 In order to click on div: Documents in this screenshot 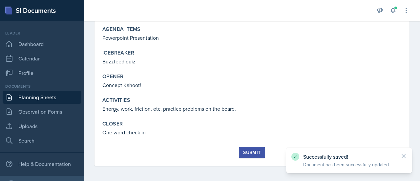, I will do `click(42, 86)`.